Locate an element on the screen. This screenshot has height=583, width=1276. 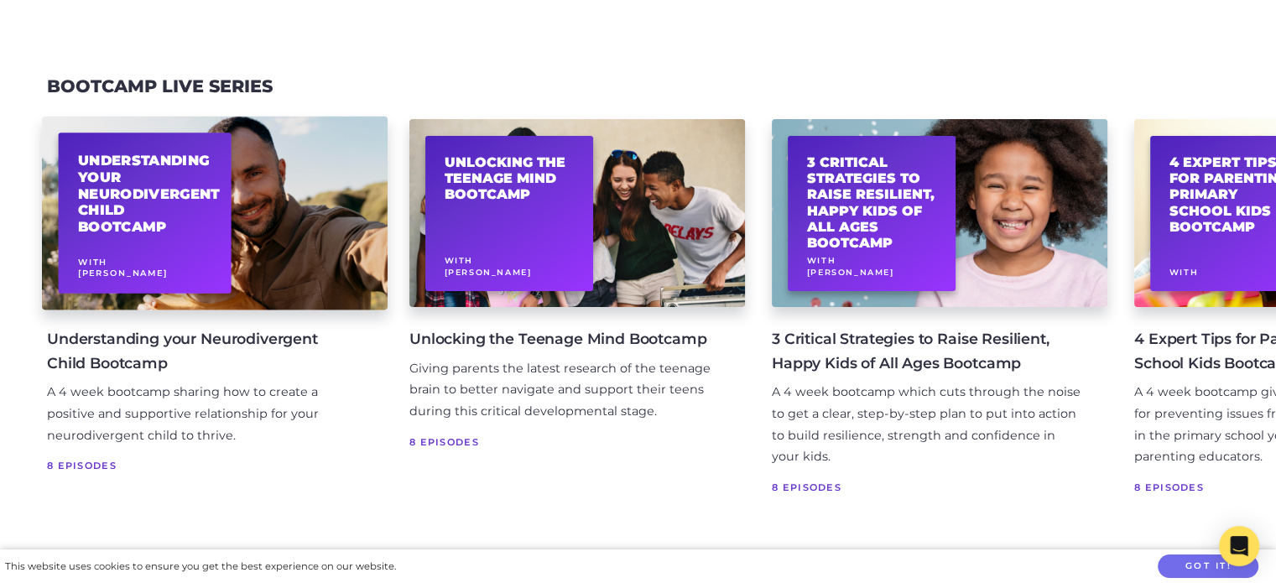
a: Bootcamp Live Series is located at coordinates (159, 86).